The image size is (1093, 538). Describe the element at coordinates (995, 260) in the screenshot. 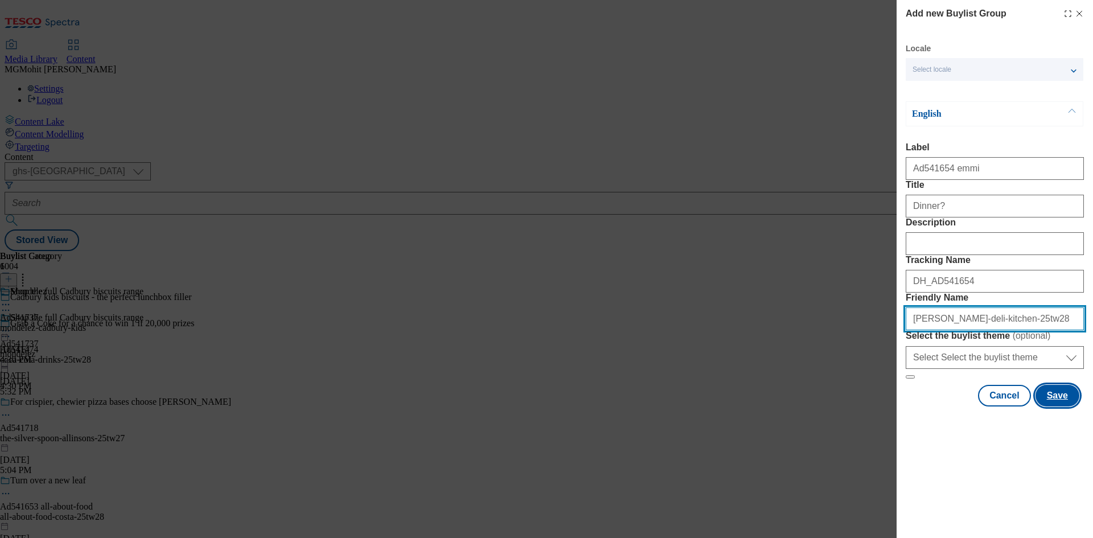

I see `label: Tracking Name` at that location.